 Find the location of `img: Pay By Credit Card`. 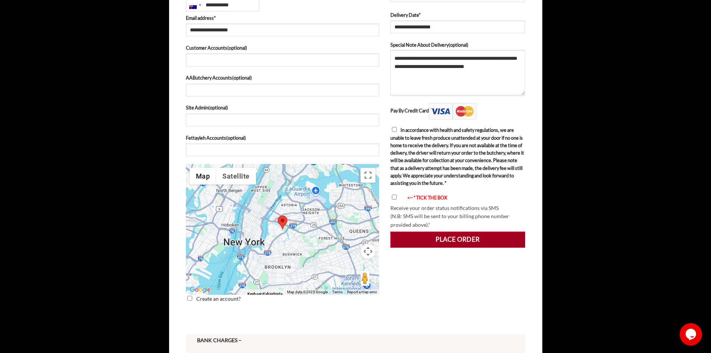

img: Pay By Credit Card is located at coordinates (453, 111).